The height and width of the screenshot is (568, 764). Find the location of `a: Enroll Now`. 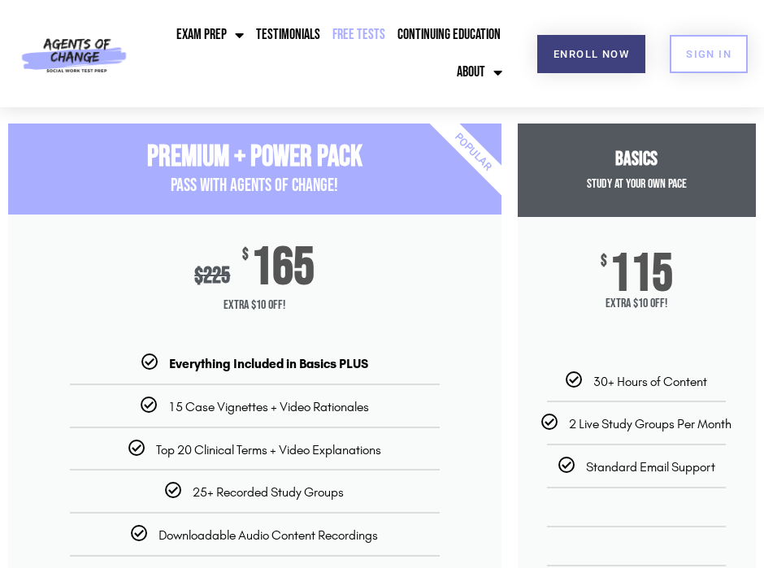

a: Enroll Now is located at coordinates (591, 54).